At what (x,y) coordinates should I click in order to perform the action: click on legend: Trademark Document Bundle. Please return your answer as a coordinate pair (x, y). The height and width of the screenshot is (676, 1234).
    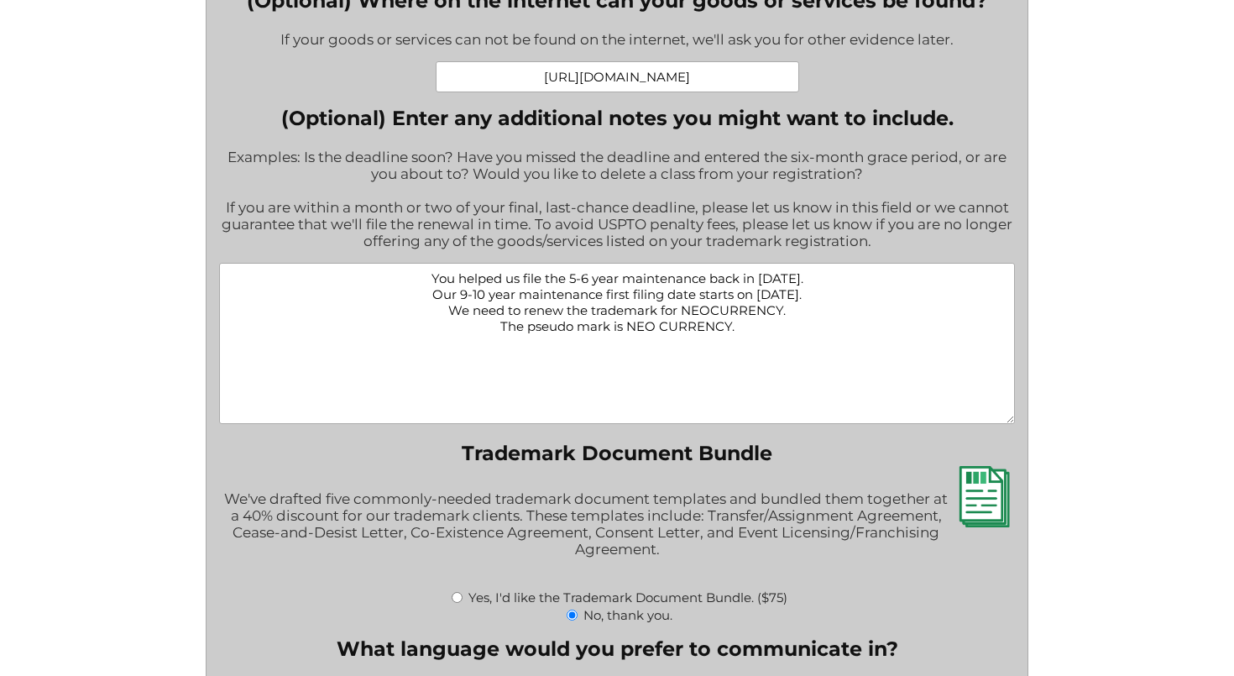
    Looking at the image, I should click on (617, 453).